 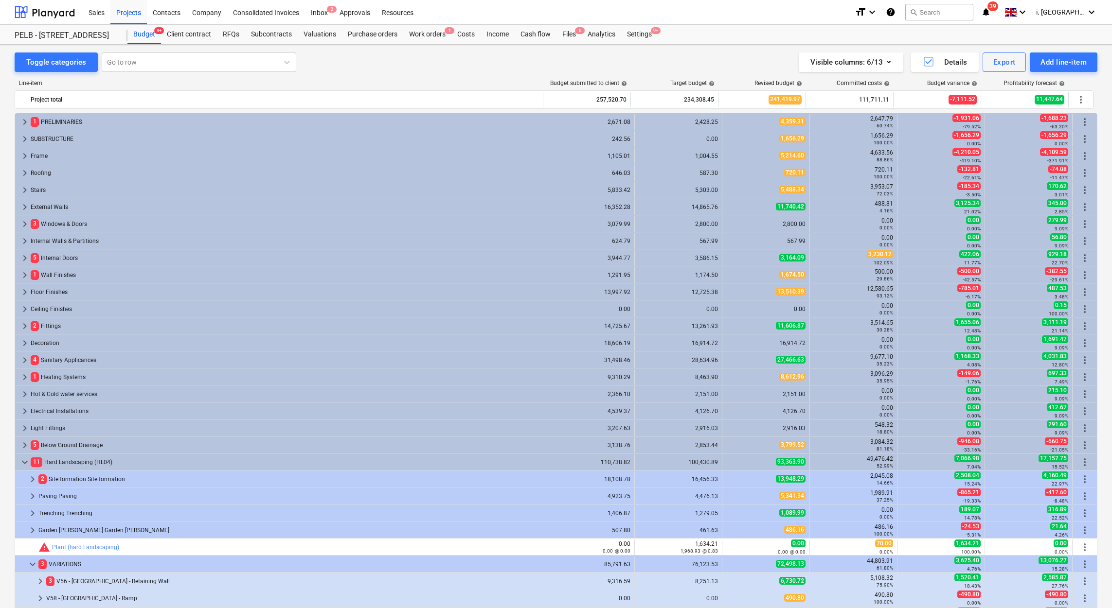 I want to click on small: 11.77%, so click(x=972, y=263).